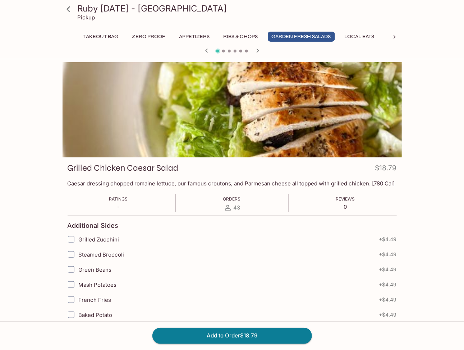 This screenshot has height=350, width=464. I want to click on h4: $18.79, so click(386, 169).